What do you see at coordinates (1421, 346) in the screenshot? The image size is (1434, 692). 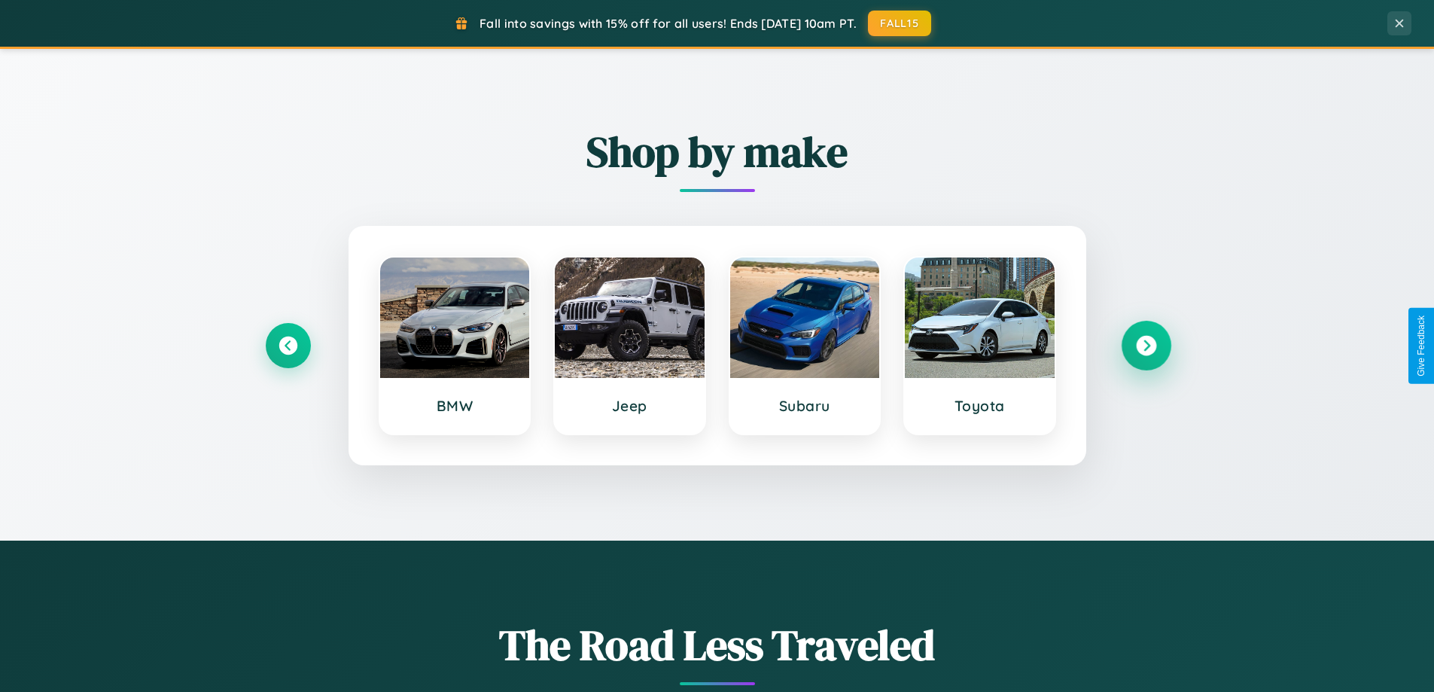 I see `div: Give Feedback` at bounding box center [1421, 346].